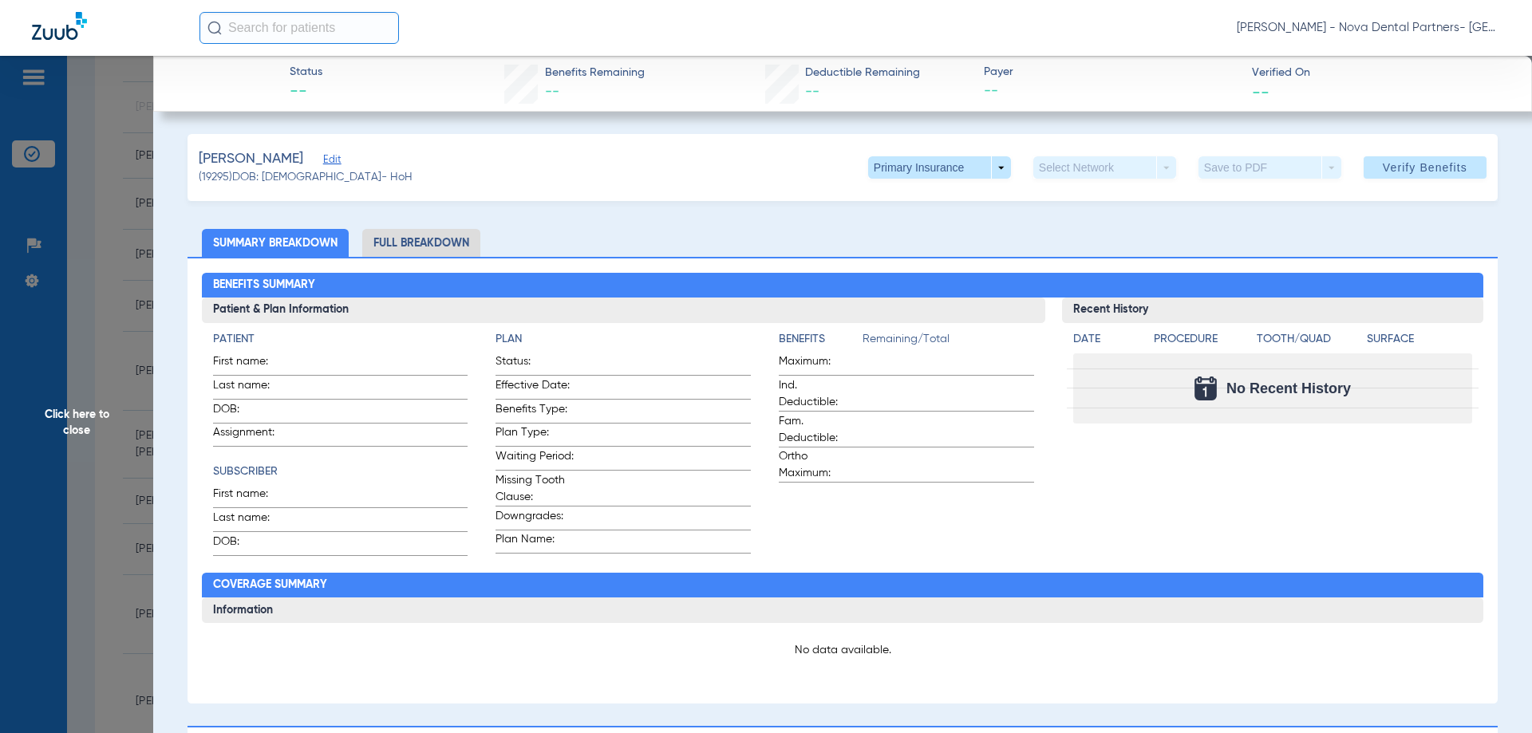  What do you see at coordinates (1202, 339) in the screenshot?
I see `h4: Procedure` at bounding box center [1202, 339].